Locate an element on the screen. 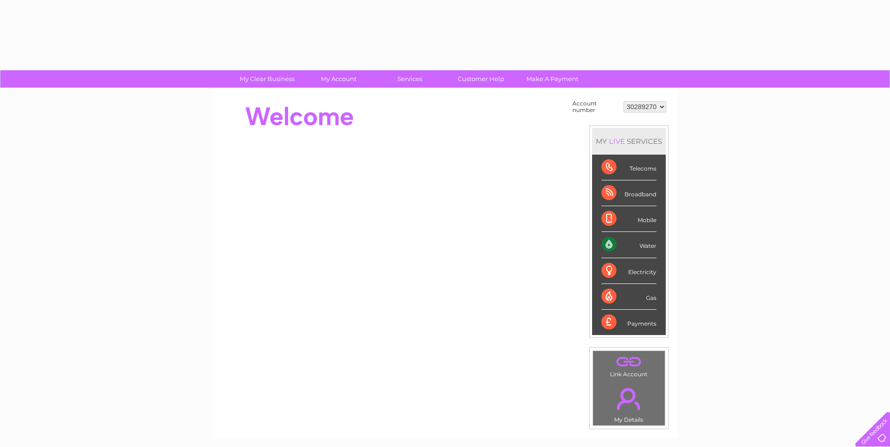 Image resolution: width=890 pixels, height=447 pixels. div: Broadband is located at coordinates (628, 193).